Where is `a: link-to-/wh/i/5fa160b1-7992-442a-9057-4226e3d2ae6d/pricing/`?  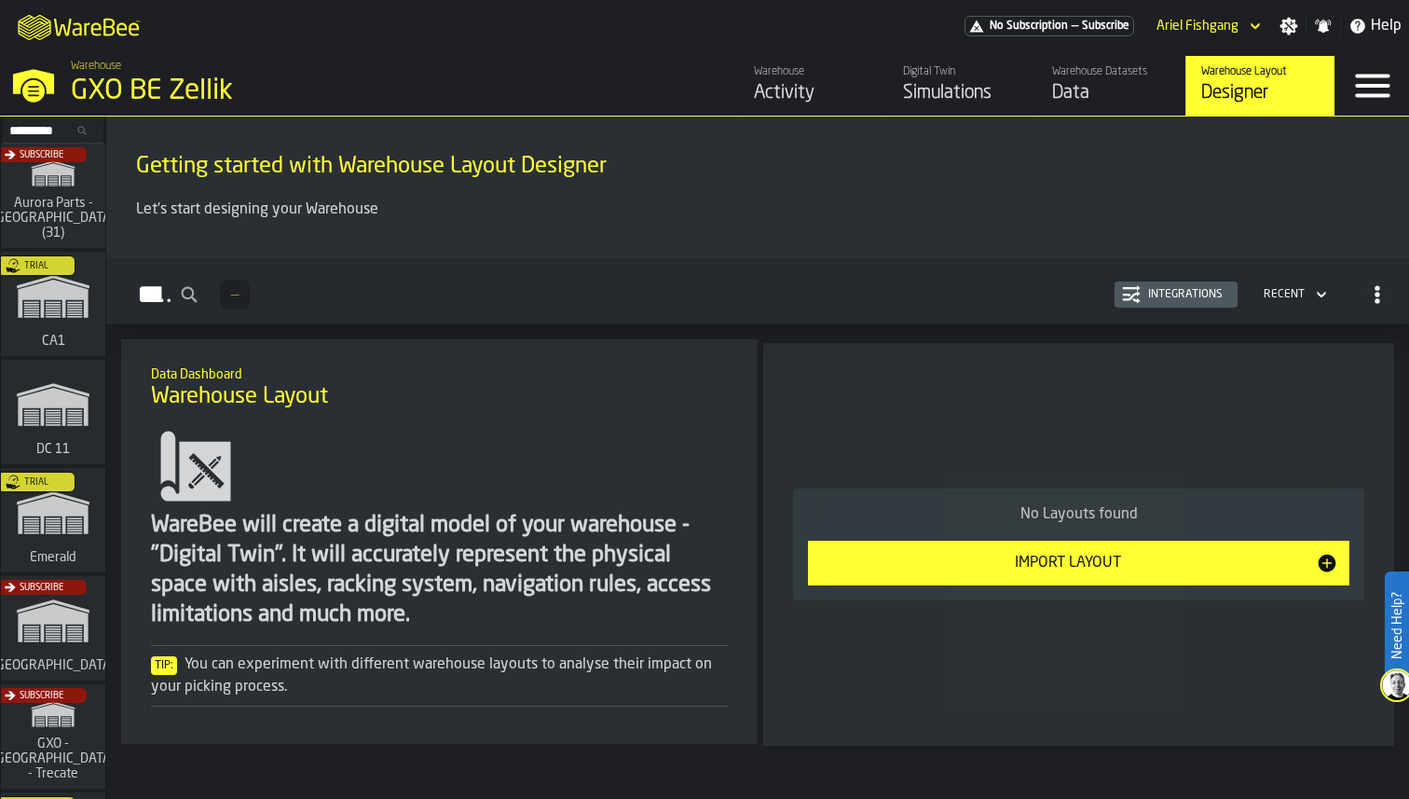
a: link-to-/wh/i/5fa160b1-7992-442a-9057-4226e3d2ae6d/pricing/ is located at coordinates (1050, 26).